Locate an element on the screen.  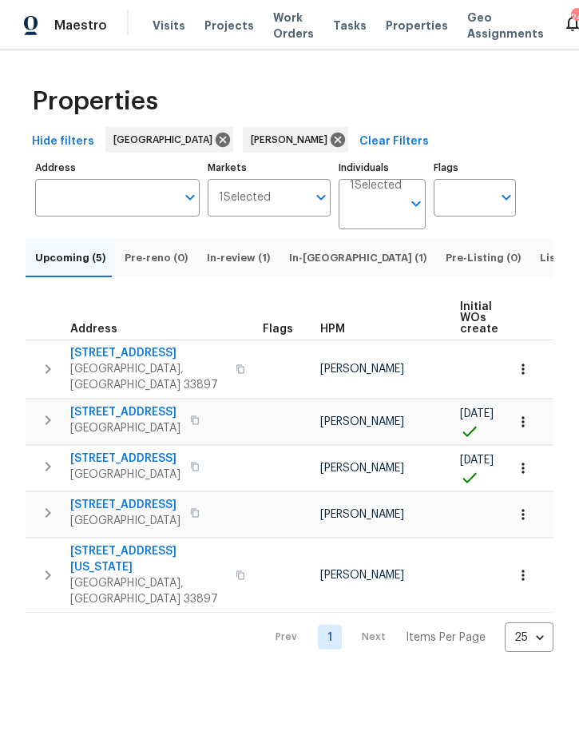
span: Address is located at coordinates (93, 329).